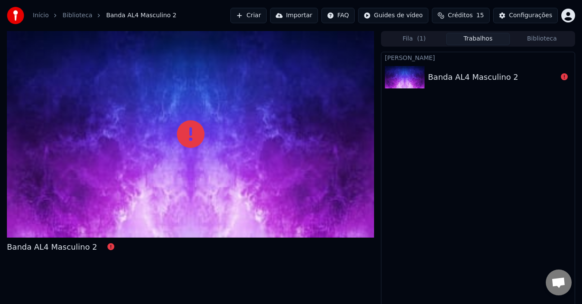 This screenshot has width=582, height=304. I want to click on span: Banda AL4 Masculino 2, so click(141, 16).